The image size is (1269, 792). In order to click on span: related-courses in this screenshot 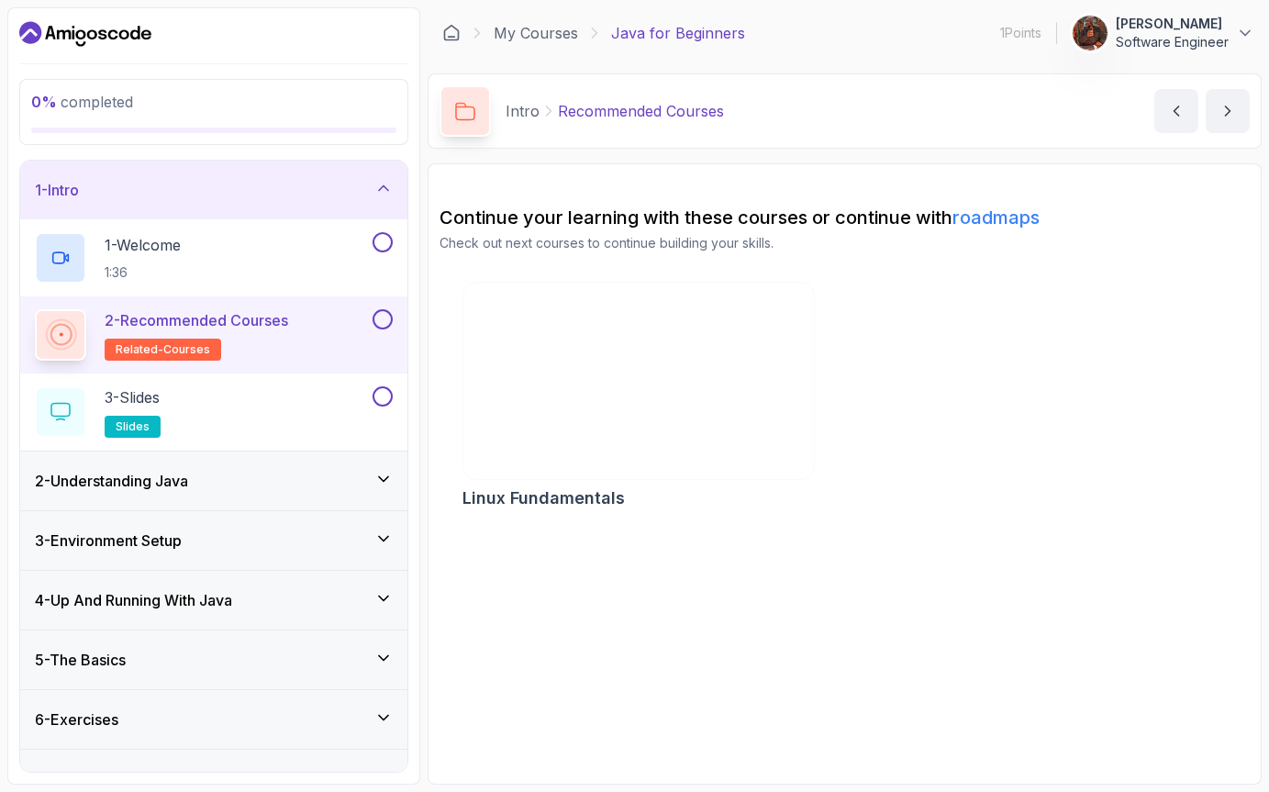, I will do `click(162, 349)`.